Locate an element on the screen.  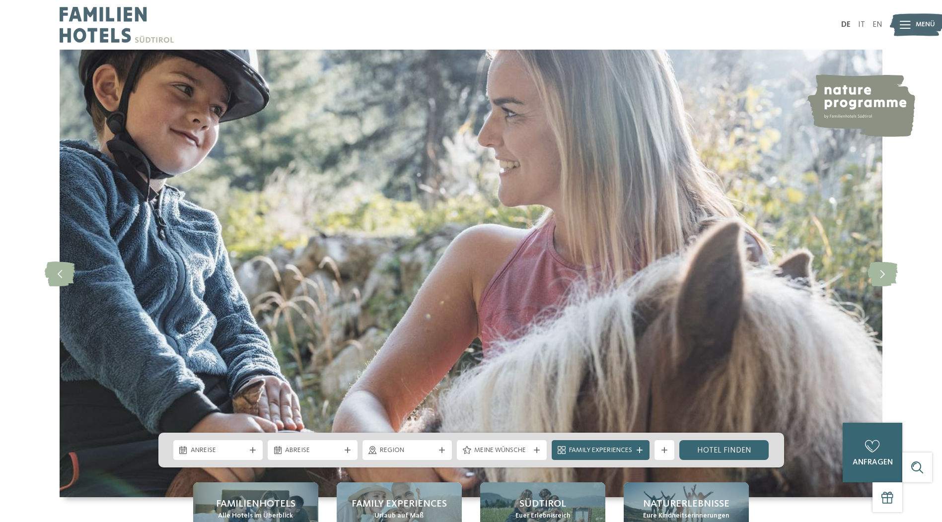
span: Meine Wünsche is located at coordinates (501, 451).